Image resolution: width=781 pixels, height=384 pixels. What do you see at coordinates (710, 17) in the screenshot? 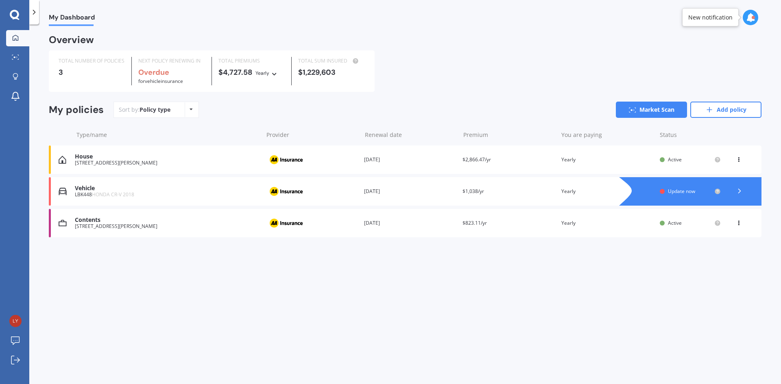
I see `div: New notification` at bounding box center [710, 17].